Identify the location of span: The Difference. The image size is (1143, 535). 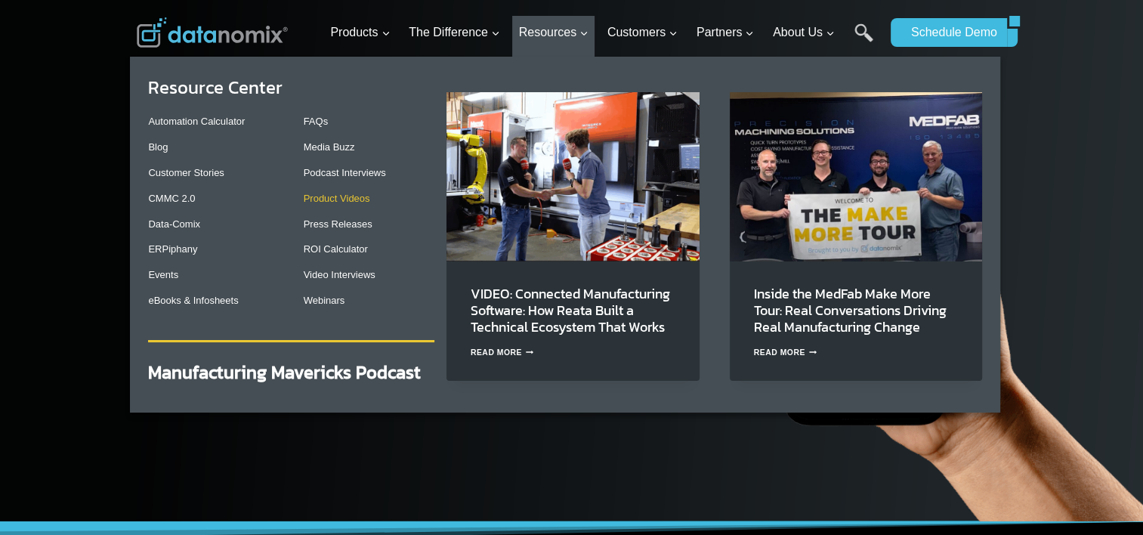
(454, 32).